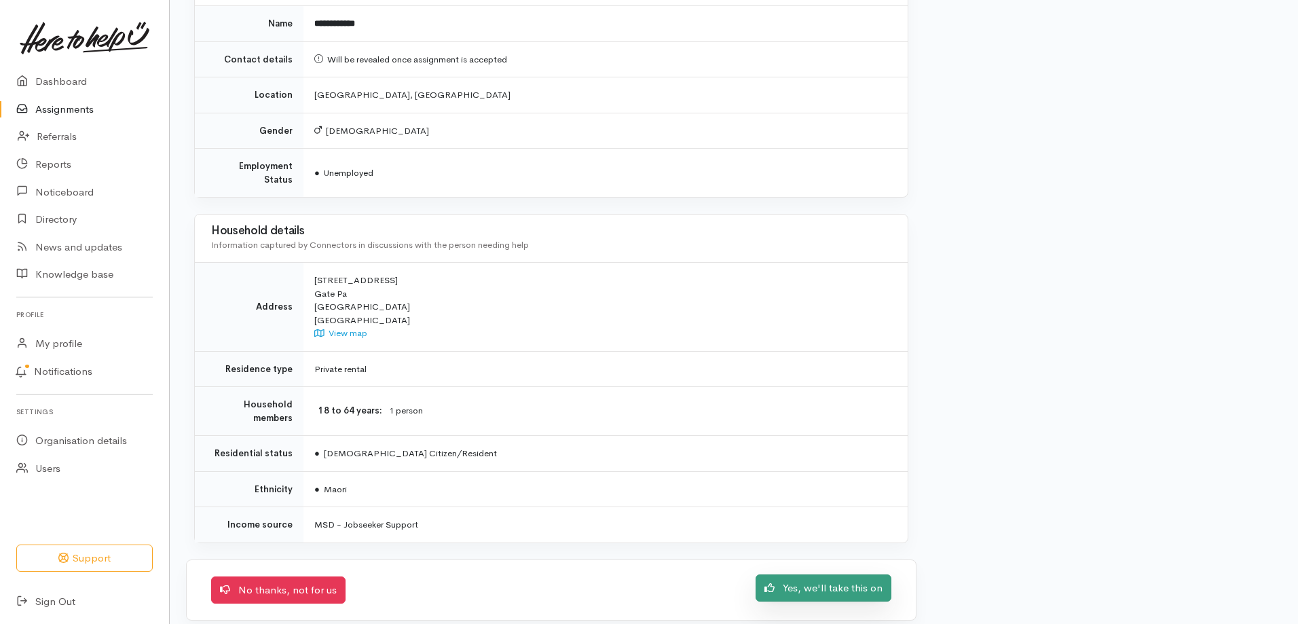  Describe the element at coordinates (249, 307) in the screenshot. I see `td: Address` at that location.